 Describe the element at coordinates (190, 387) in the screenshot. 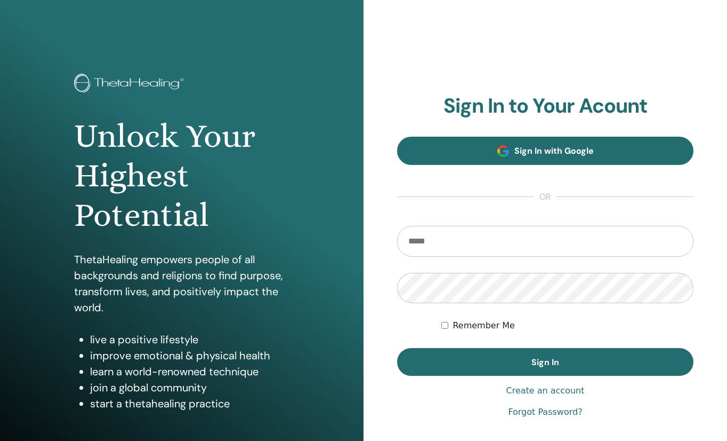

I see `li: join a global community` at that location.